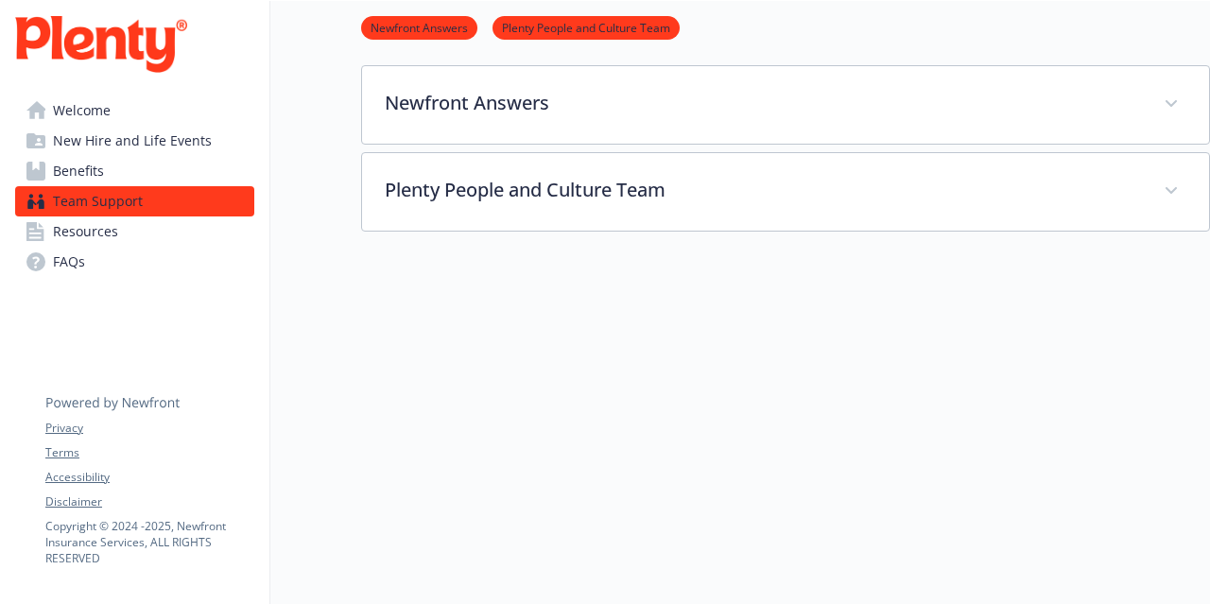  What do you see at coordinates (586, 26) in the screenshot?
I see `a: Plenty People and Culture Team` at bounding box center [586, 26].